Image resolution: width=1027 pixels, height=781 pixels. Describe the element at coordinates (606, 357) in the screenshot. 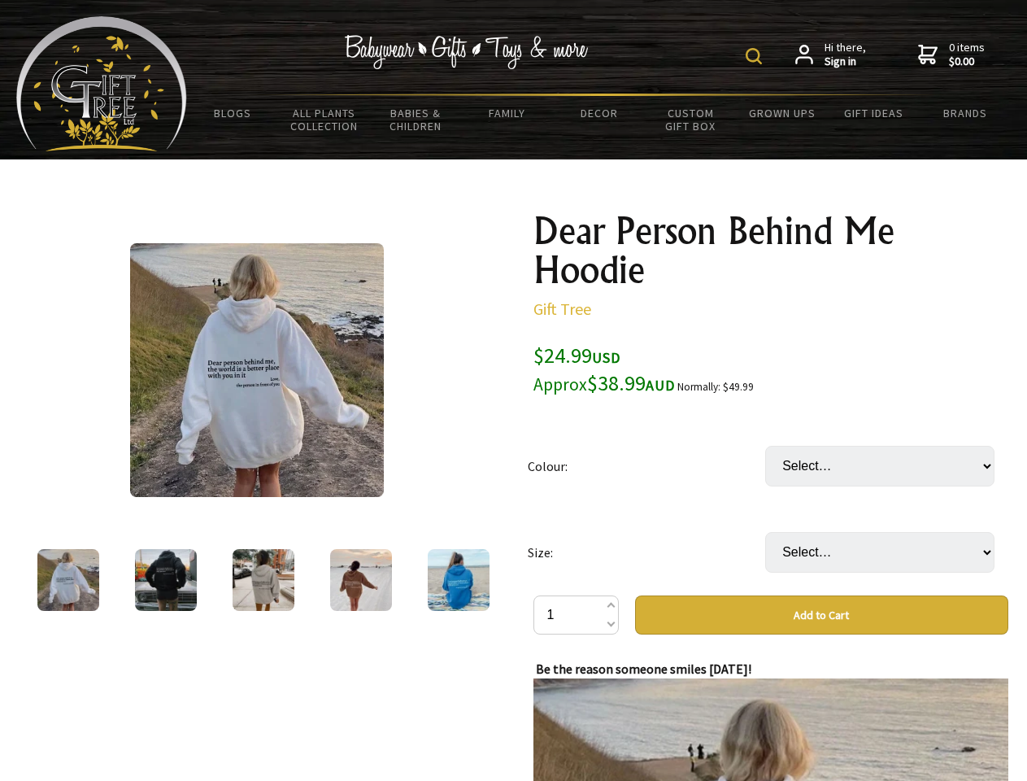

I see `span: USD` at that location.